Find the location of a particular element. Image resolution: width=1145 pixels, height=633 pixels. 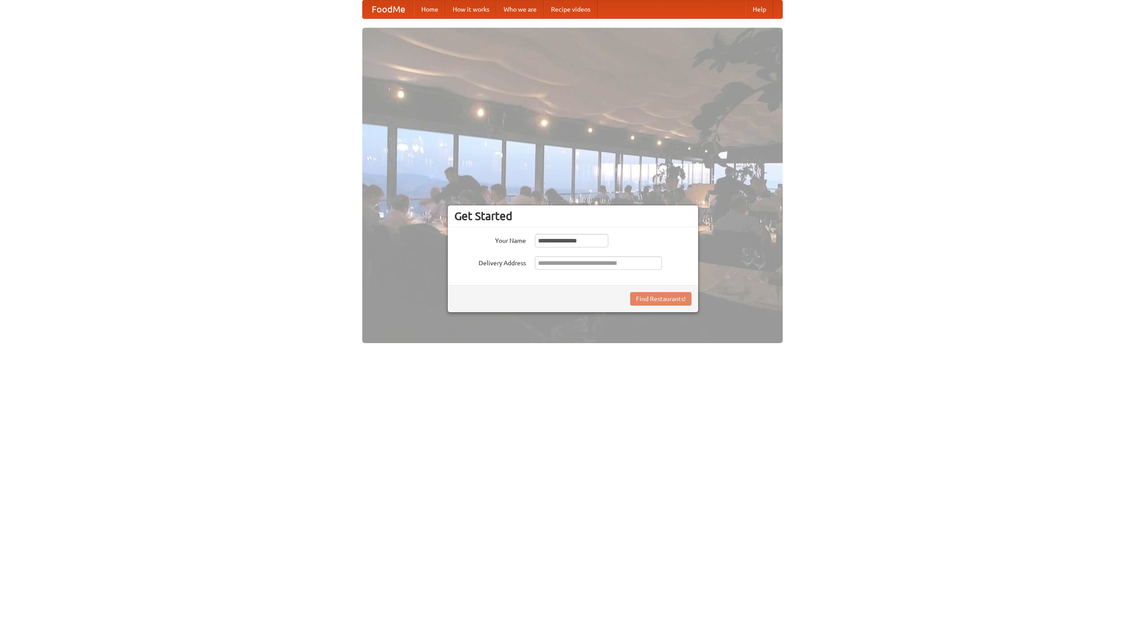

a: FoodMe is located at coordinates (388, 9).